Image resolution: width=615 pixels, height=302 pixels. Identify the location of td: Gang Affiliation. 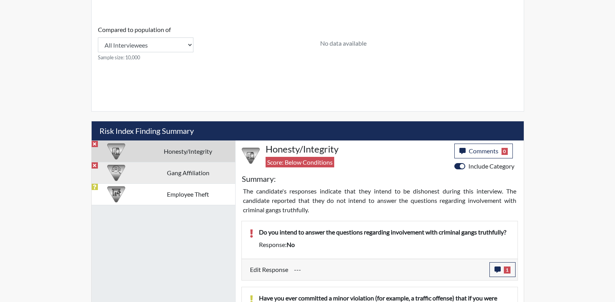
(188, 172).